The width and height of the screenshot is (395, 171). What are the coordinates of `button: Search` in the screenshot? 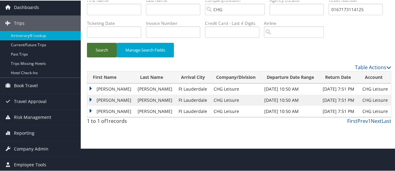 It's located at (102, 49).